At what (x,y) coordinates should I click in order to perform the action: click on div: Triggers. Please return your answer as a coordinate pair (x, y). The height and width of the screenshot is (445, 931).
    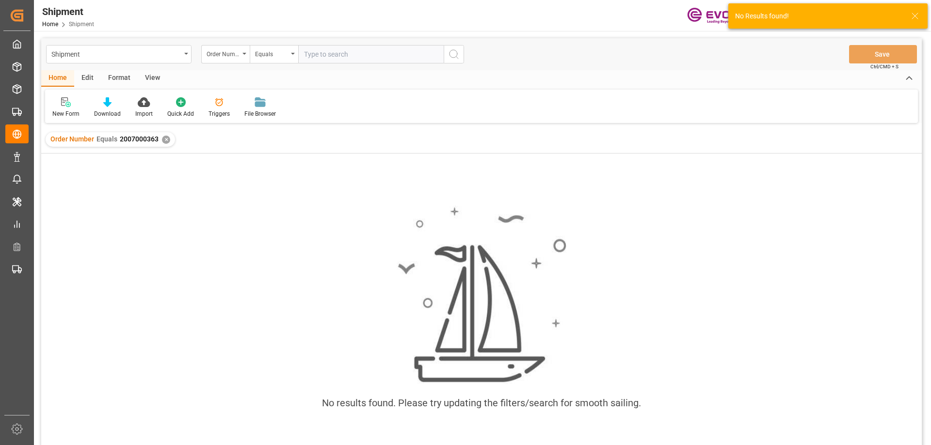
    Looking at the image, I should click on (219, 114).